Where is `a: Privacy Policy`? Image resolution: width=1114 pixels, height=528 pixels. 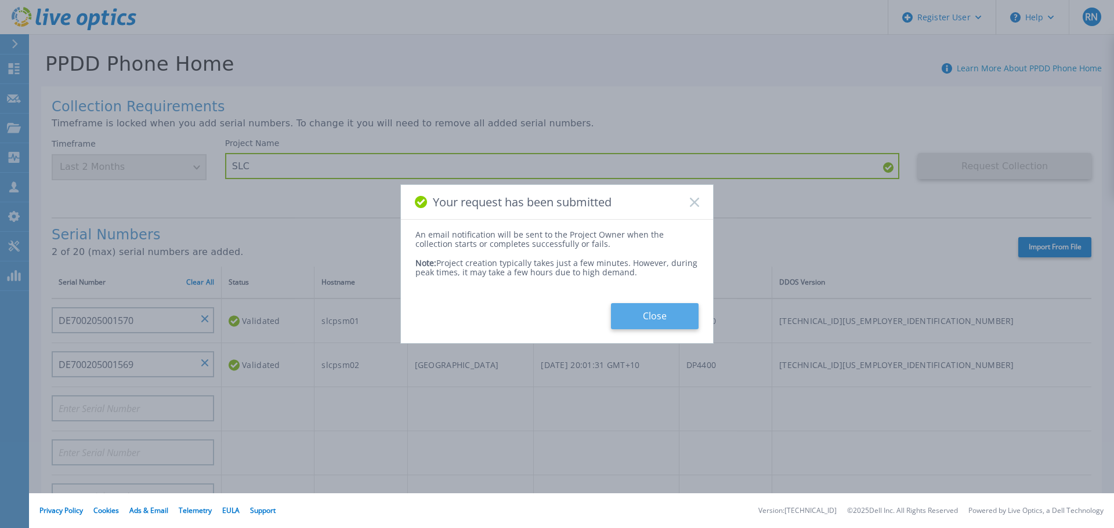 a: Privacy Policy is located at coordinates (61, 510).